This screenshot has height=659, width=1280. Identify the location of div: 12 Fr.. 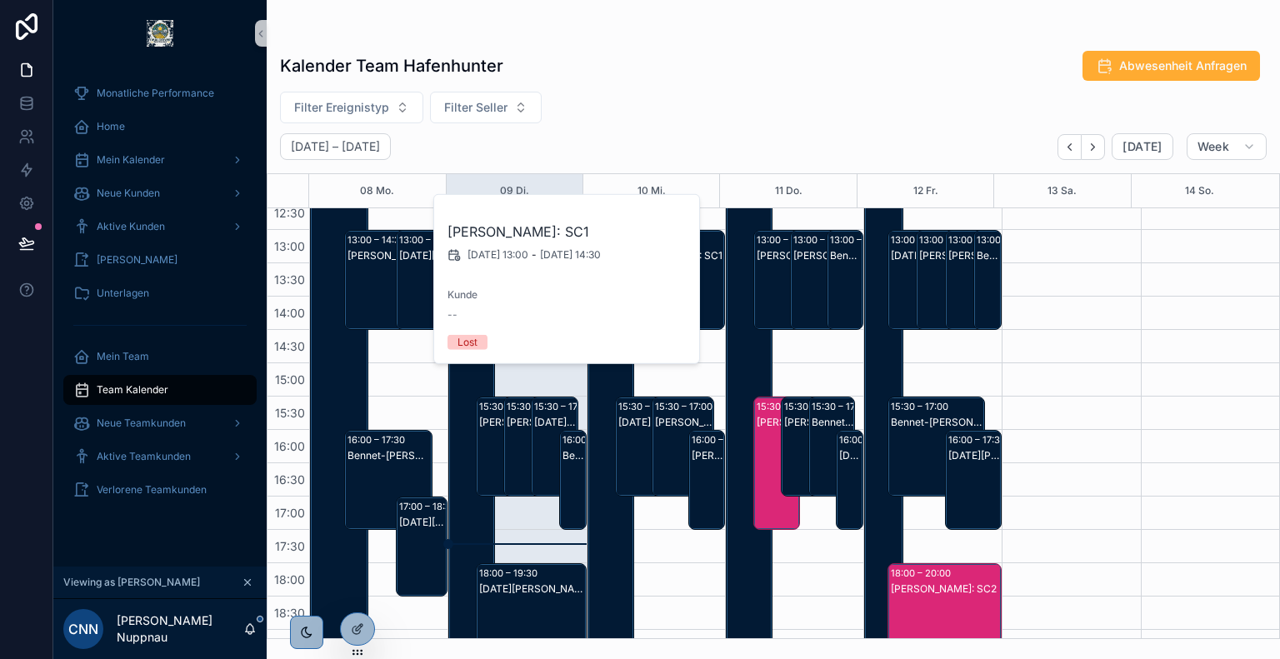
(926, 191).